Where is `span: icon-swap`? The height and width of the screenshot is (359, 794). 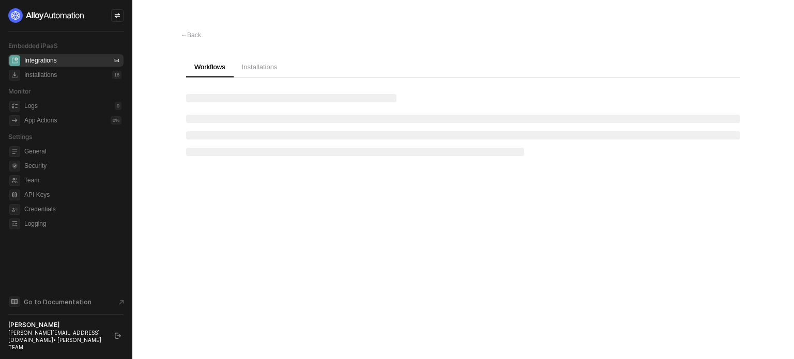 span: icon-swap is located at coordinates (117, 16).